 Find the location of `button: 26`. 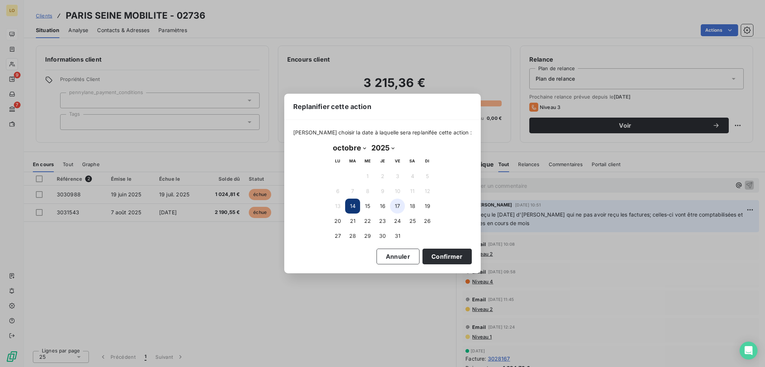

button: 26 is located at coordinates (427, 221).